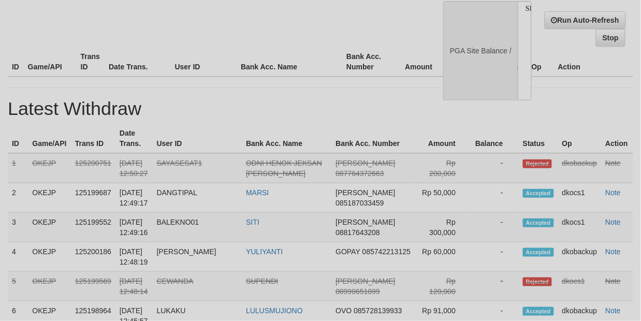  What do you see at coordinates (443, 227) in the screenshot?
I see `td: Rp 300,000` at bounding box center [443, 227].